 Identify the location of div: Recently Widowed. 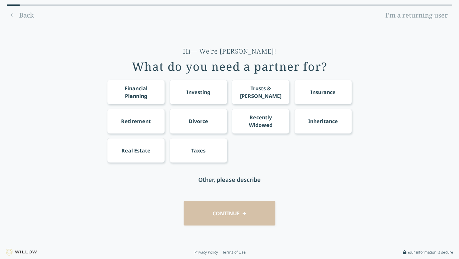
(261, 121).